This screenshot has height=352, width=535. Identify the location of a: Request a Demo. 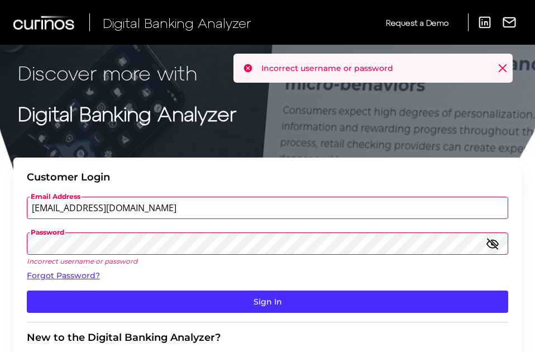
(417, 22).